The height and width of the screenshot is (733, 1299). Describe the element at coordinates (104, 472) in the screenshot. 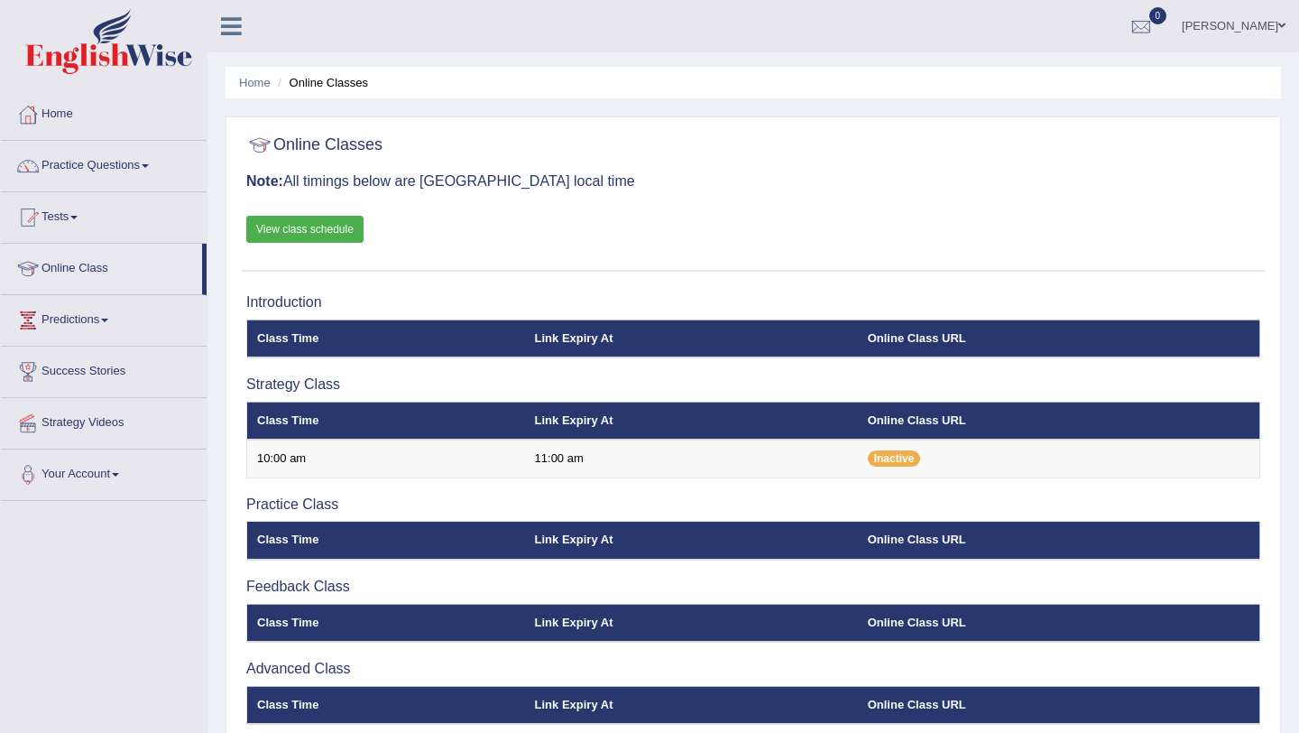

I see `a: Your Account` at that location.